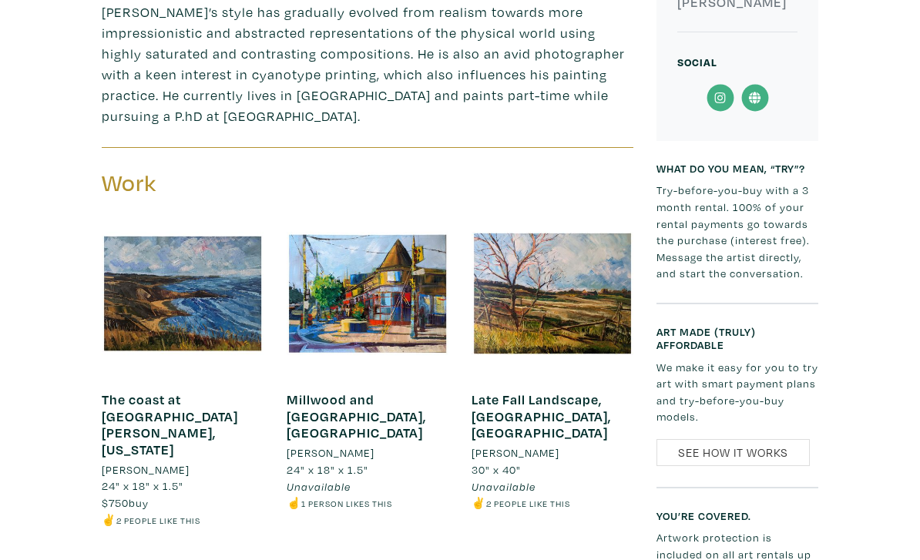 This screenshot has width=920, height=560. What do you see at coordinates (496, 469) in the screenshot?
I see `span: 30" x 40"` at bounding box center [496, 469].